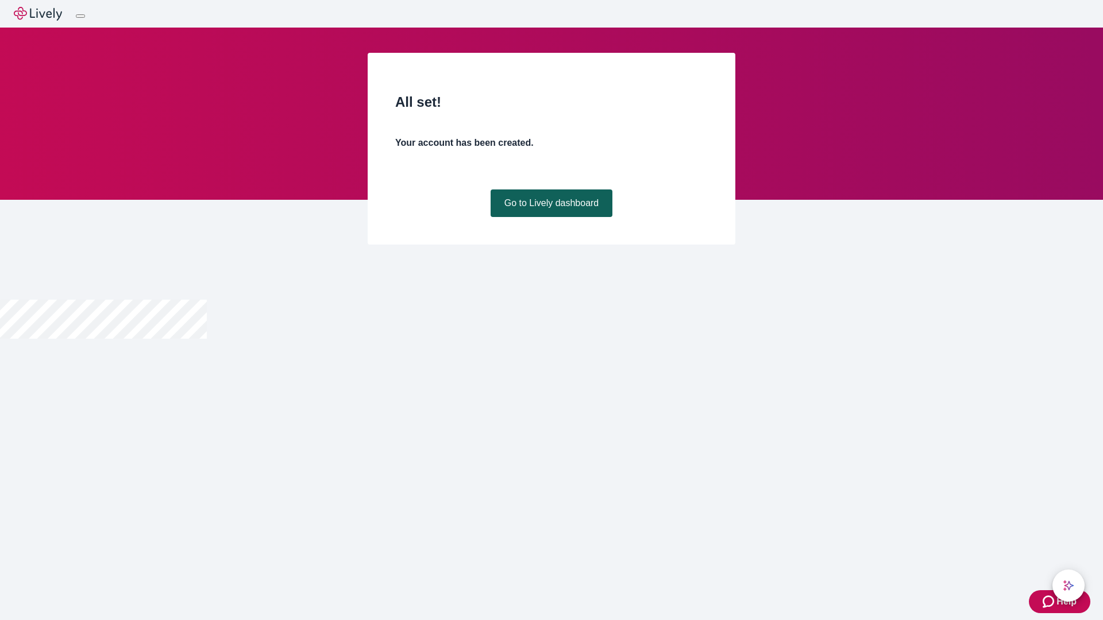 The height and width of the screenshot is (620, 1103). I want to click on a: Go to Lively dashboard, so click(551, 203).